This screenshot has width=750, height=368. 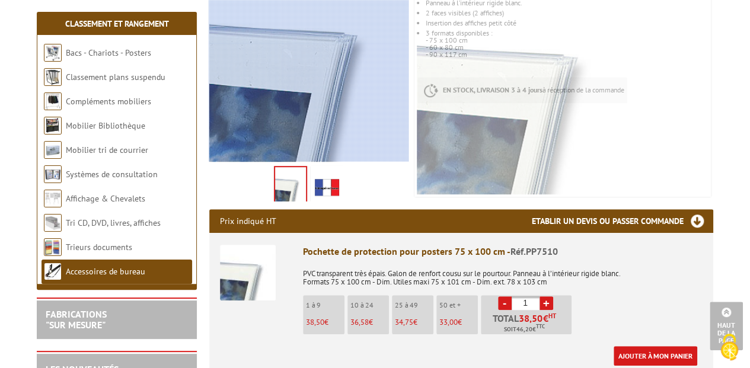 I want to click on p: 25 à 49, so click(x=414, y=305).